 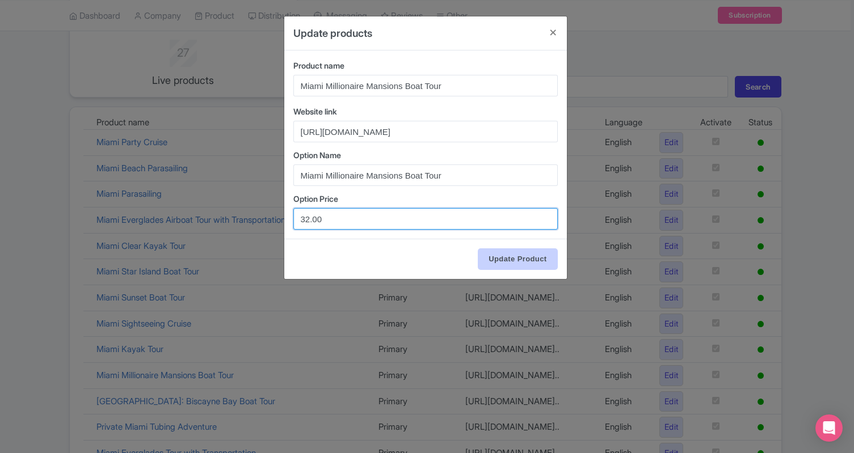 What do you see at coordinates (425, 86) in the screenshot?
I see `input: Product name` at bounding box center [425, 86].